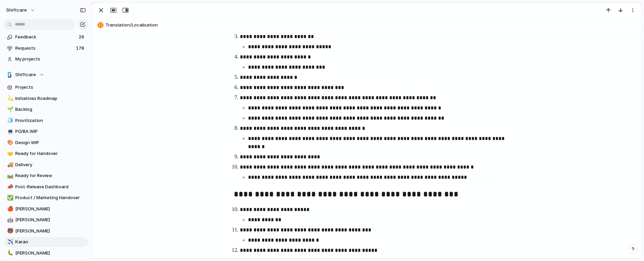 The height and width of the screenshot is (261, 644). I want to click on button: shiftcare, so click(21, 10).